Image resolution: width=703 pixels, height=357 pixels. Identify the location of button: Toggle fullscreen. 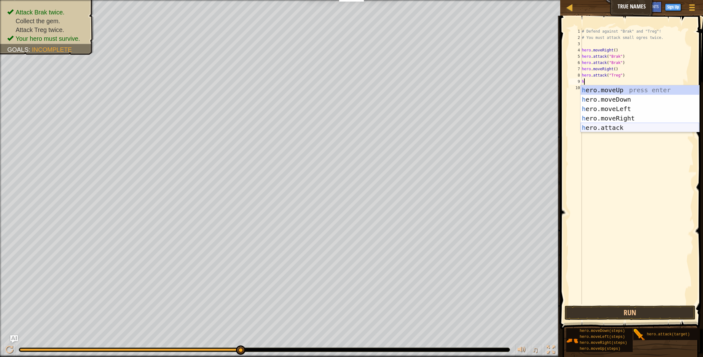
(550, 350).